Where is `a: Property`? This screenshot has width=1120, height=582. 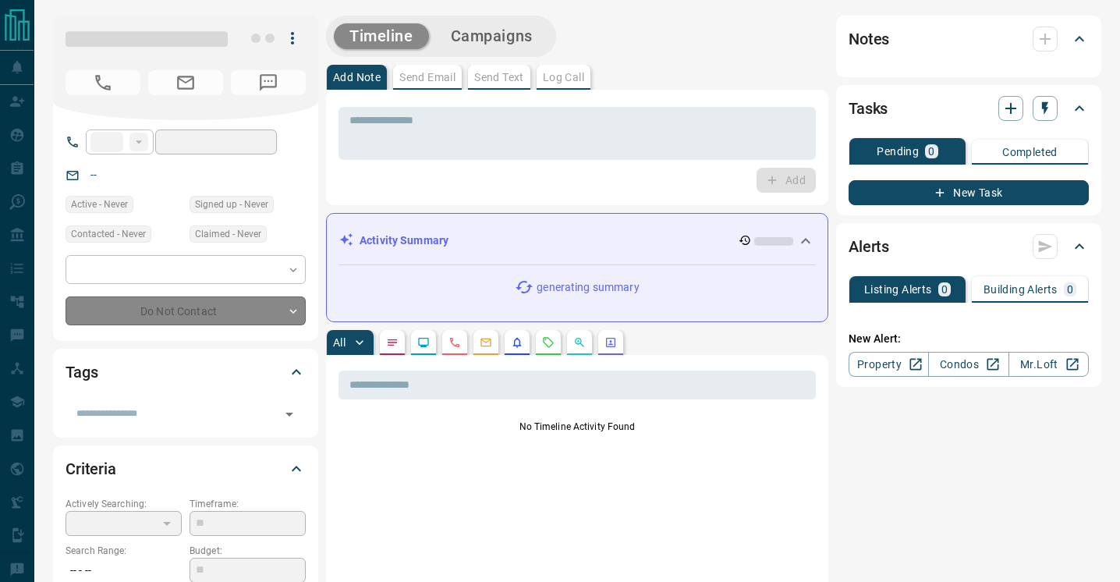
a: Property is located at coordinates (888, 364).